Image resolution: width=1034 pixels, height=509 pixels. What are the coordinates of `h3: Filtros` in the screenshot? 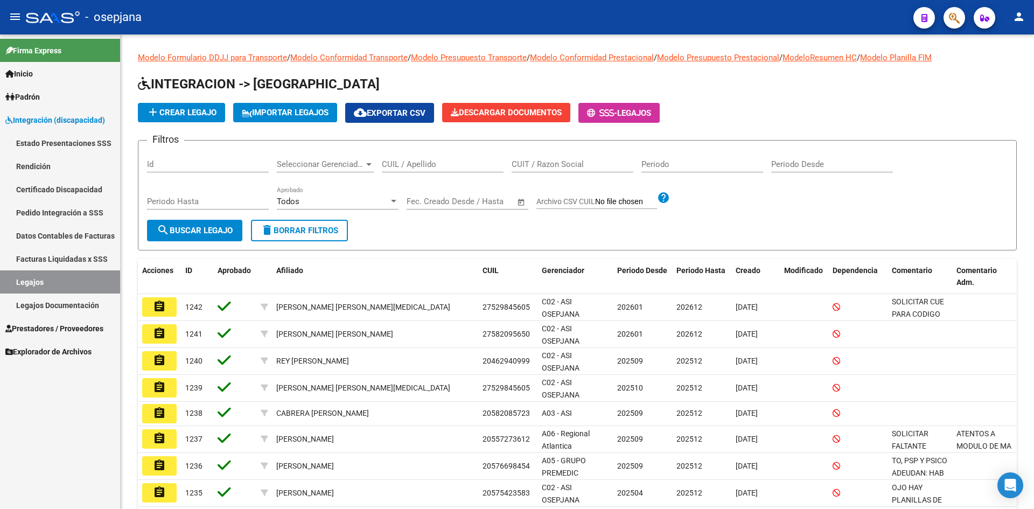 It's located at (165, 140).